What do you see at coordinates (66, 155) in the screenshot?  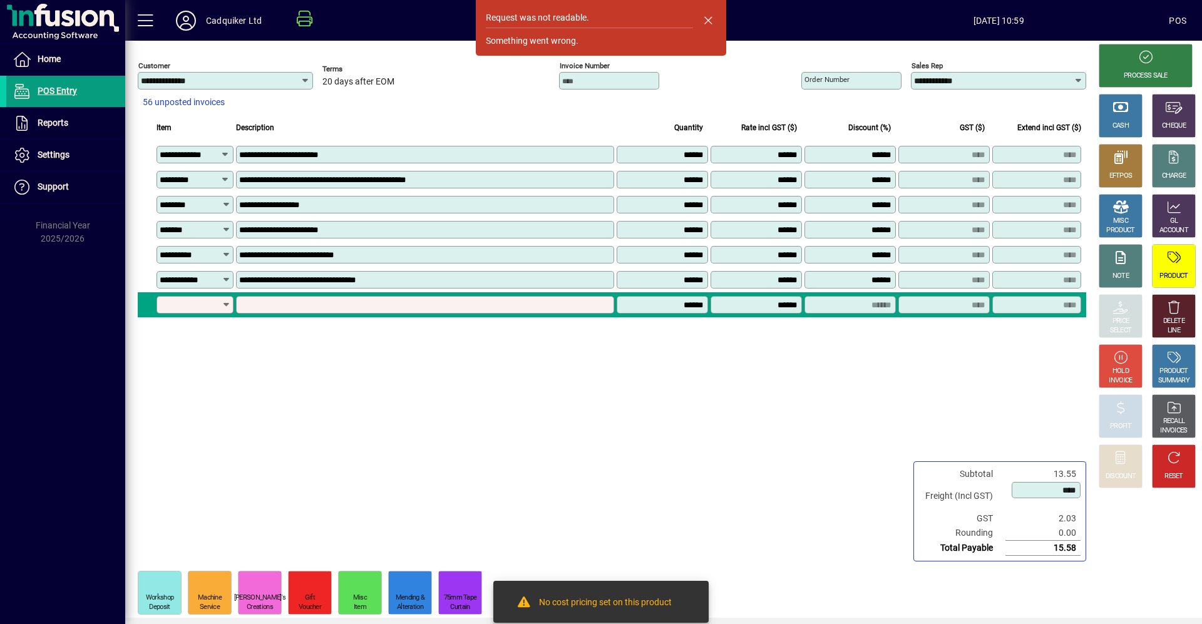 I see `a: Settings` at bounding box center [66, 155].